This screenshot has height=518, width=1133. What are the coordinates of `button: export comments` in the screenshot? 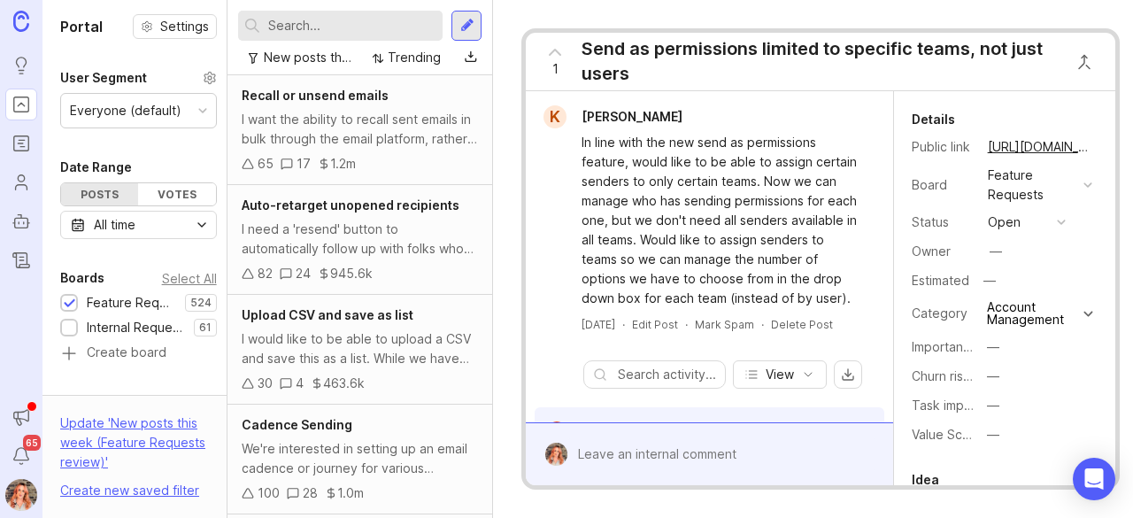 It's located at (848, 374).